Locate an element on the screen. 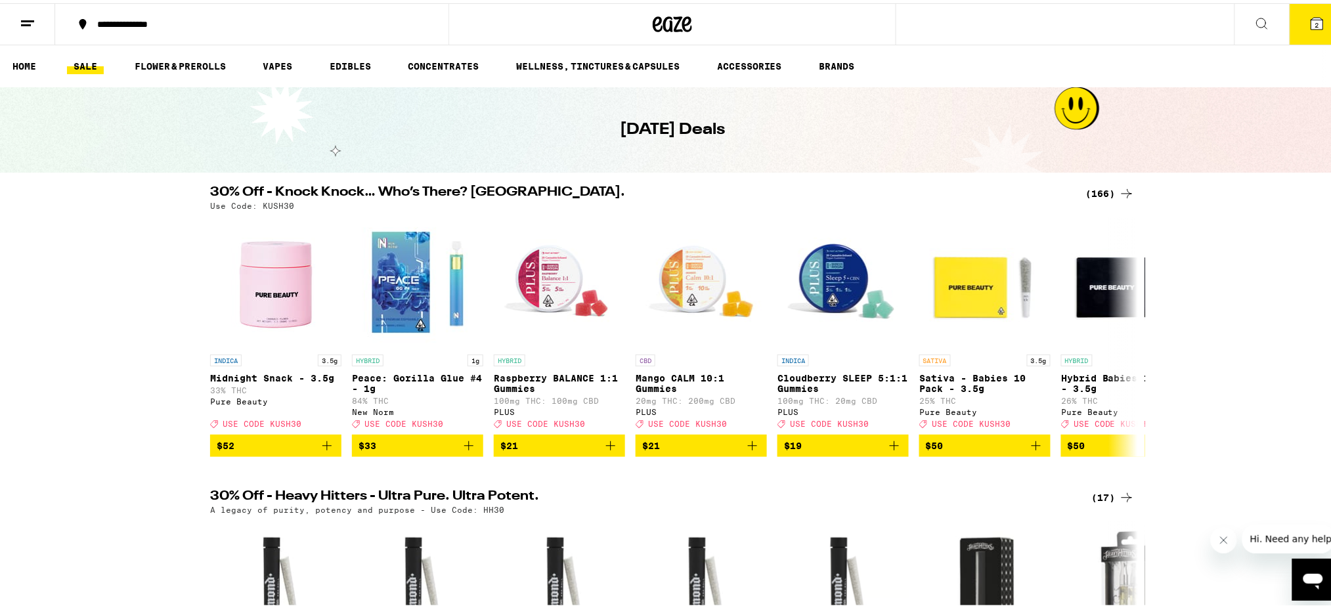  img: PLUS - Cloudberry SLEEP 5:1:1 Gummies is located at coordinates (843, 279).